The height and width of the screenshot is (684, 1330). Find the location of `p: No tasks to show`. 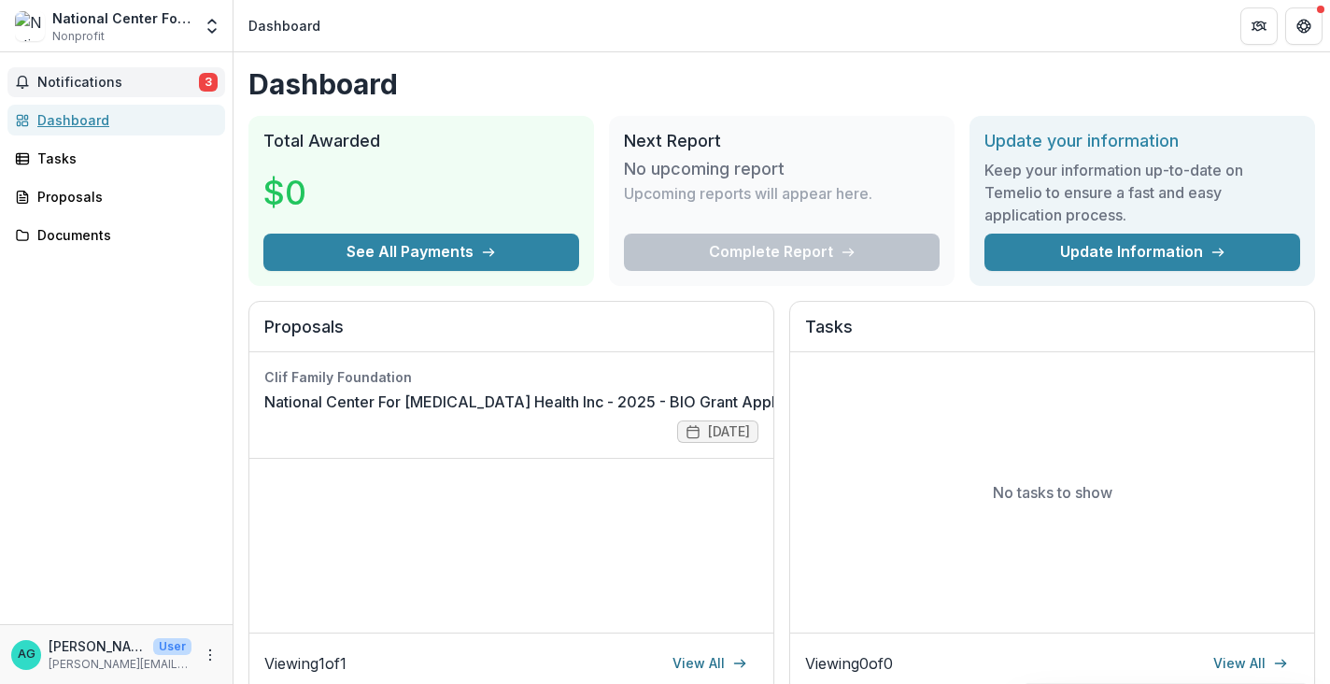

p: No tasks to show is located at coordinates (1053, 492).